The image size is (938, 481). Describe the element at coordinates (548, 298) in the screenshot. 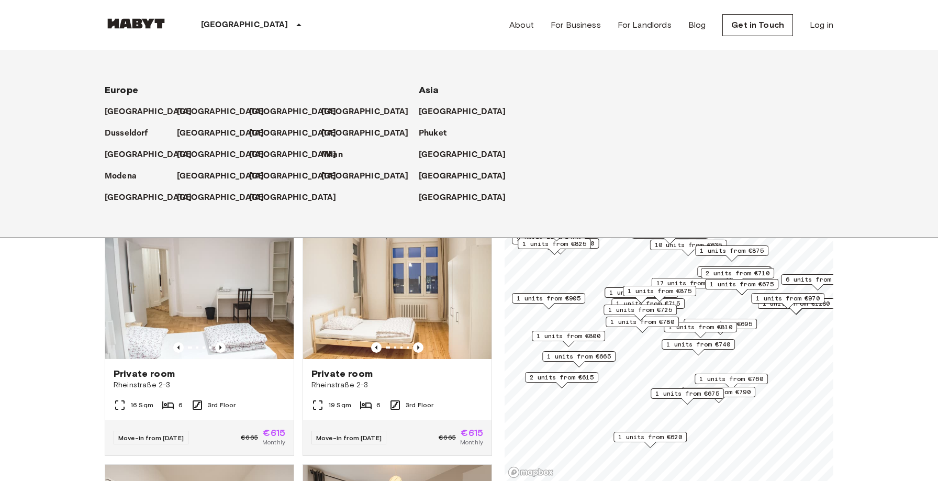

I see `span: 1 units from €905` at that location.